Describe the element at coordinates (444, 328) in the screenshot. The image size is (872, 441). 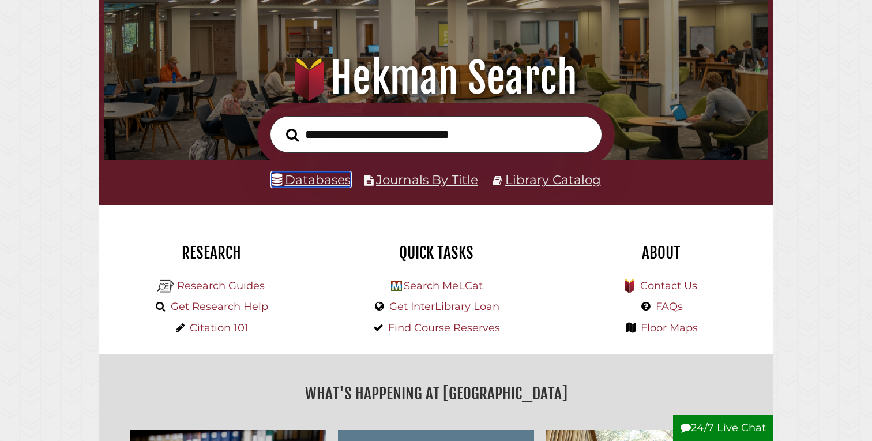
I see `a: Find Course Reserves` at that location.